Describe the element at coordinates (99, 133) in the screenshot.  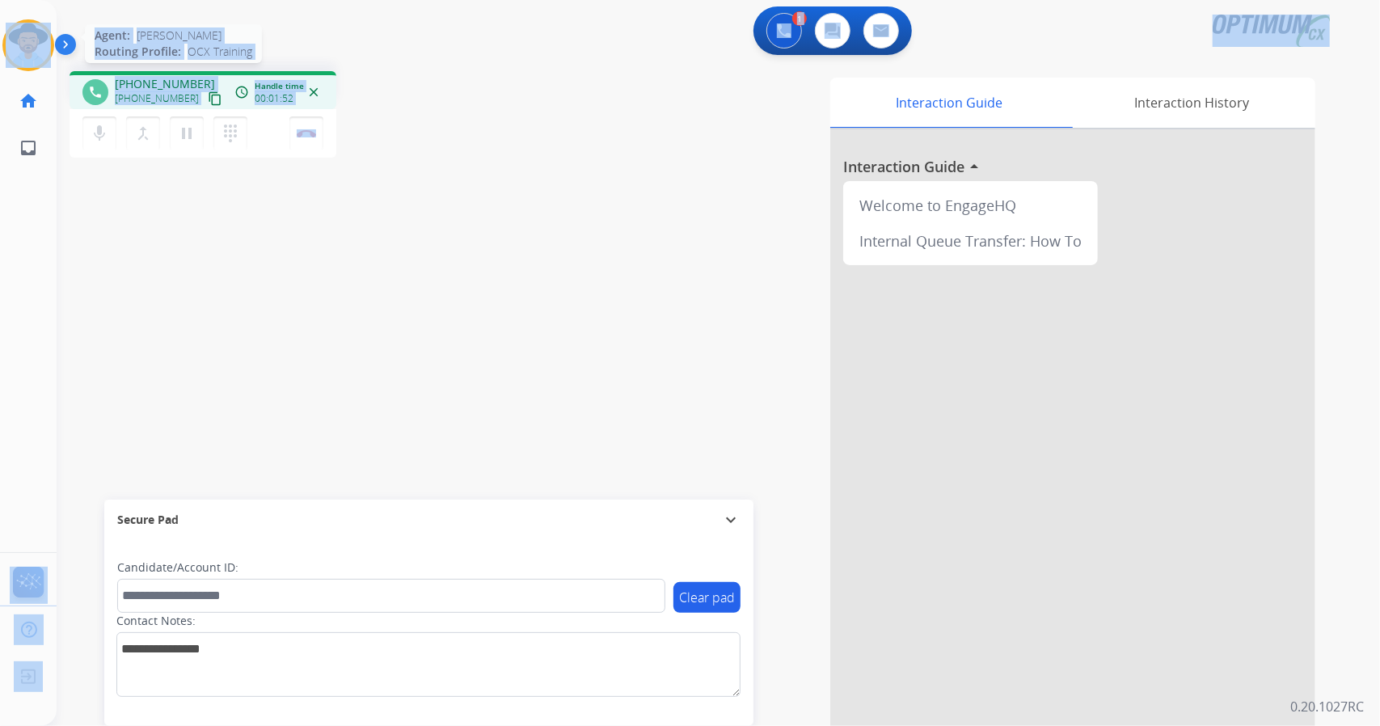
I see `mat-icon: mic` at that location.